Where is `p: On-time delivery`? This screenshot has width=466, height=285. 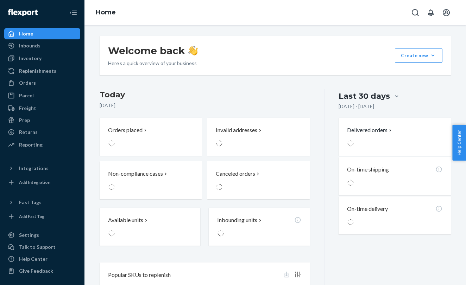 p: On-time delivery is located at coordinates (367, 209).